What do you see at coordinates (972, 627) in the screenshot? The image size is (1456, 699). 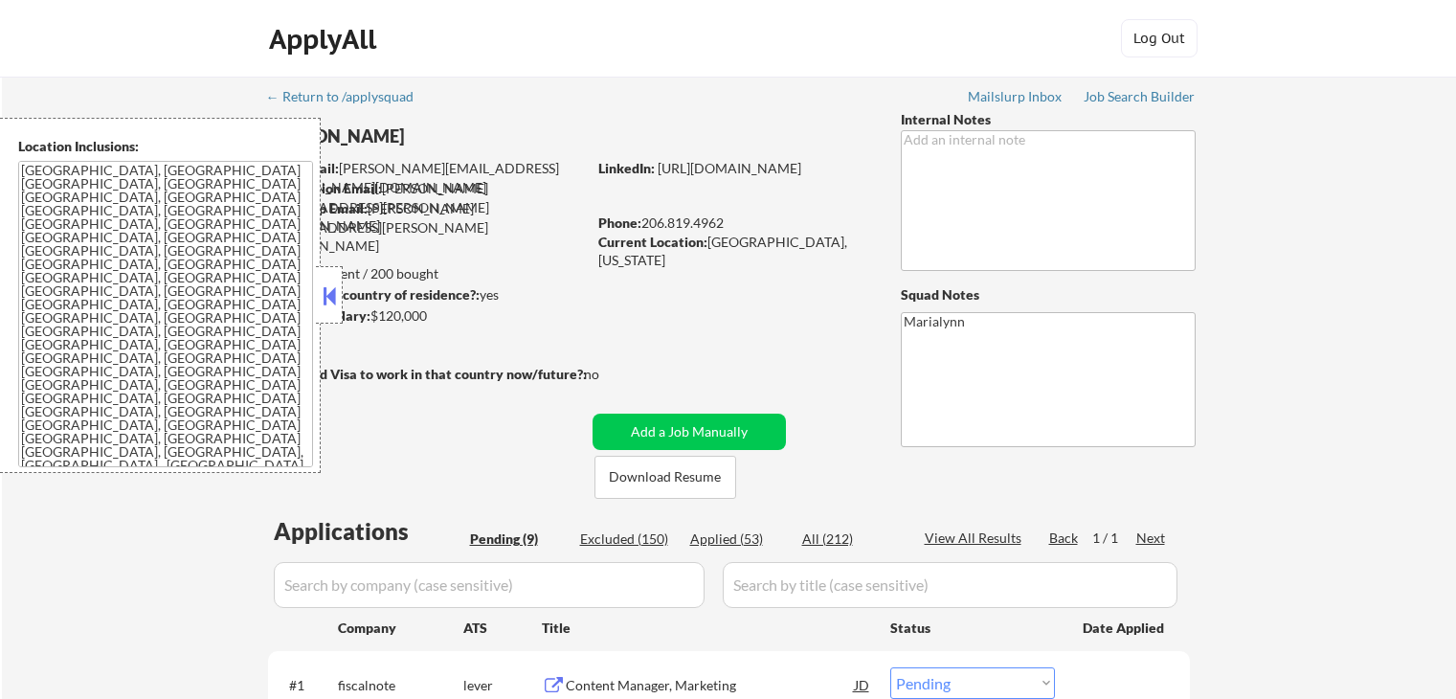 I see `div: Status` at bounding box center [972, 627].